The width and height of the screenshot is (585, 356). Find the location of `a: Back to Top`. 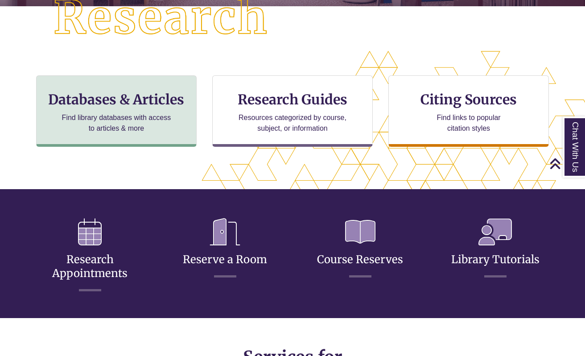

a: Back to Top is located at coordinates (566, 163).